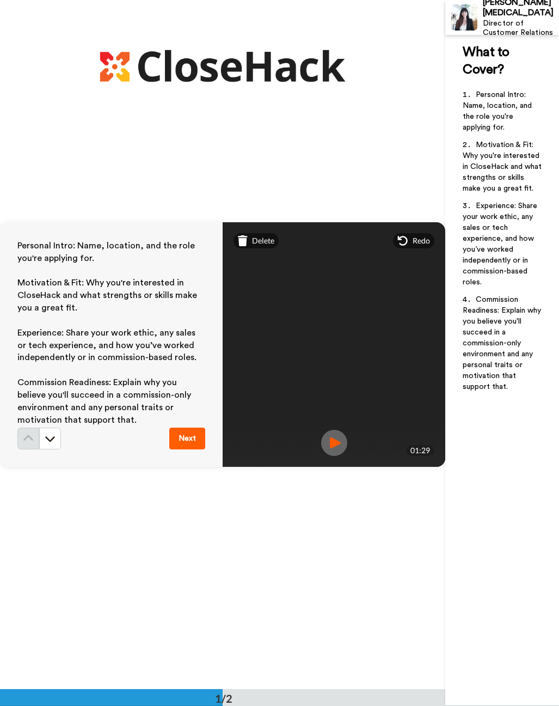 This screenshot has height=706, width=559. I want to click on span: Delete, so click(263, 241).